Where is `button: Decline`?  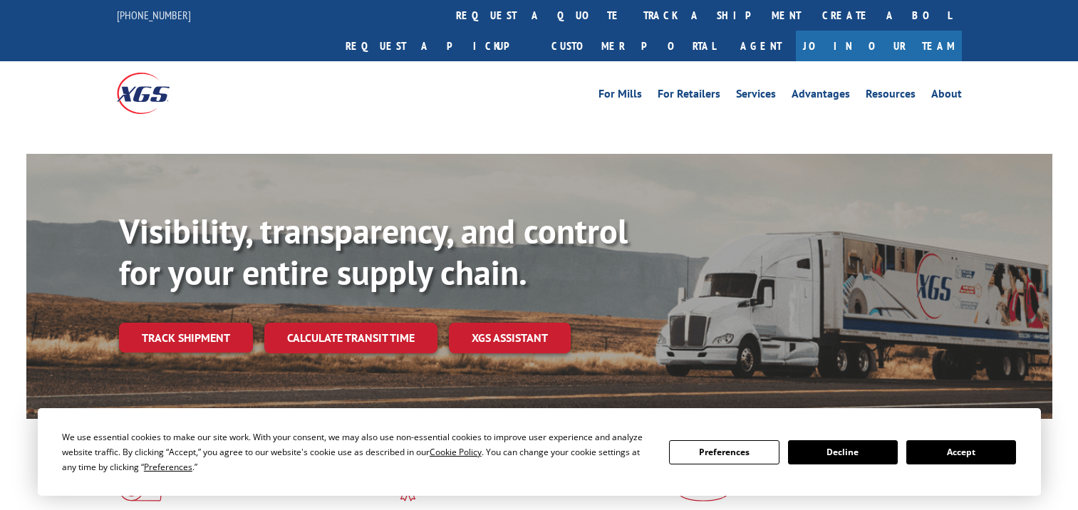
button: Decline is located at coordinates (843, 452).